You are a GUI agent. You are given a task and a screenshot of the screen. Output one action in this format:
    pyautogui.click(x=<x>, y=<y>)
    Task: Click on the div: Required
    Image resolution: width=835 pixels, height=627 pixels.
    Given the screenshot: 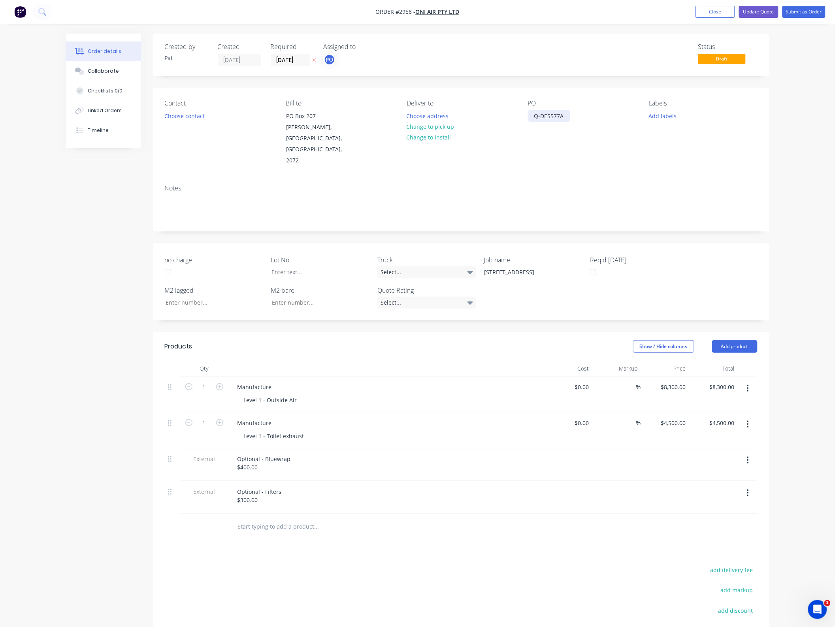 What is the action you would take?
    pyautogui.click(x=292, y=47)
    